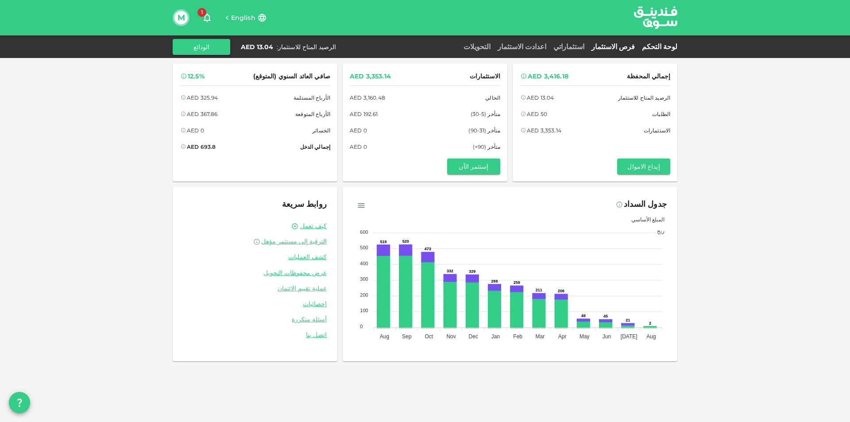  What do you see at coordinates (645, 219) in the screenshot?
I see `span: المبلغ الأساسي` at bounding box center [645, 219].